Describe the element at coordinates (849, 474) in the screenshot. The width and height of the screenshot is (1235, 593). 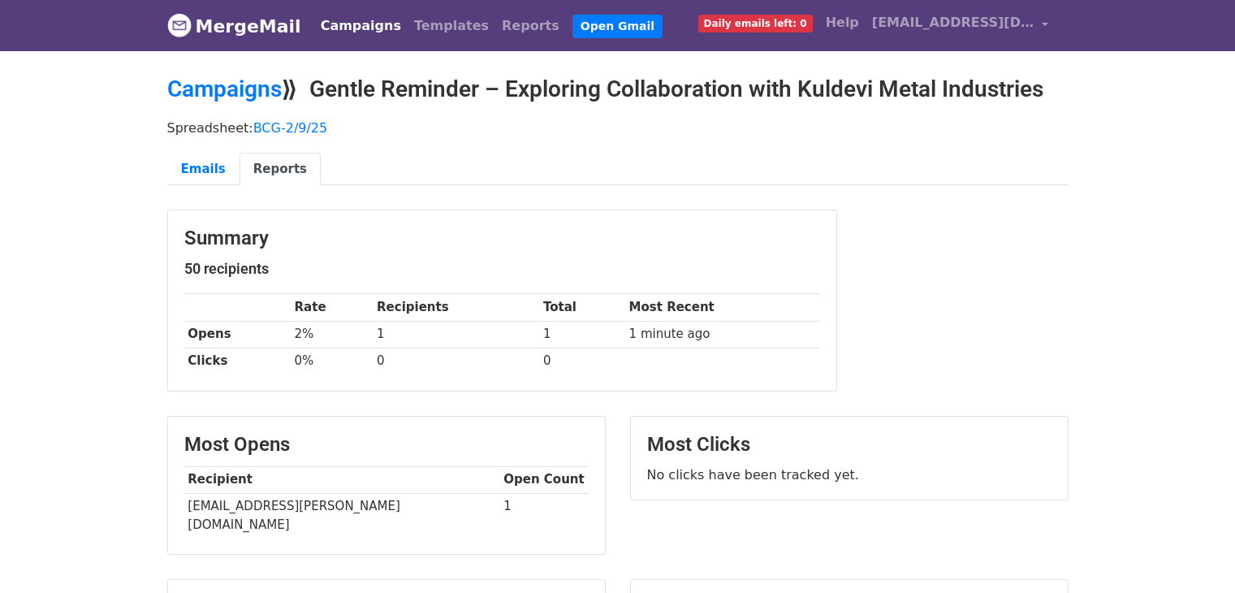
I see `p: No clicks have been tracked yet.` at that location.